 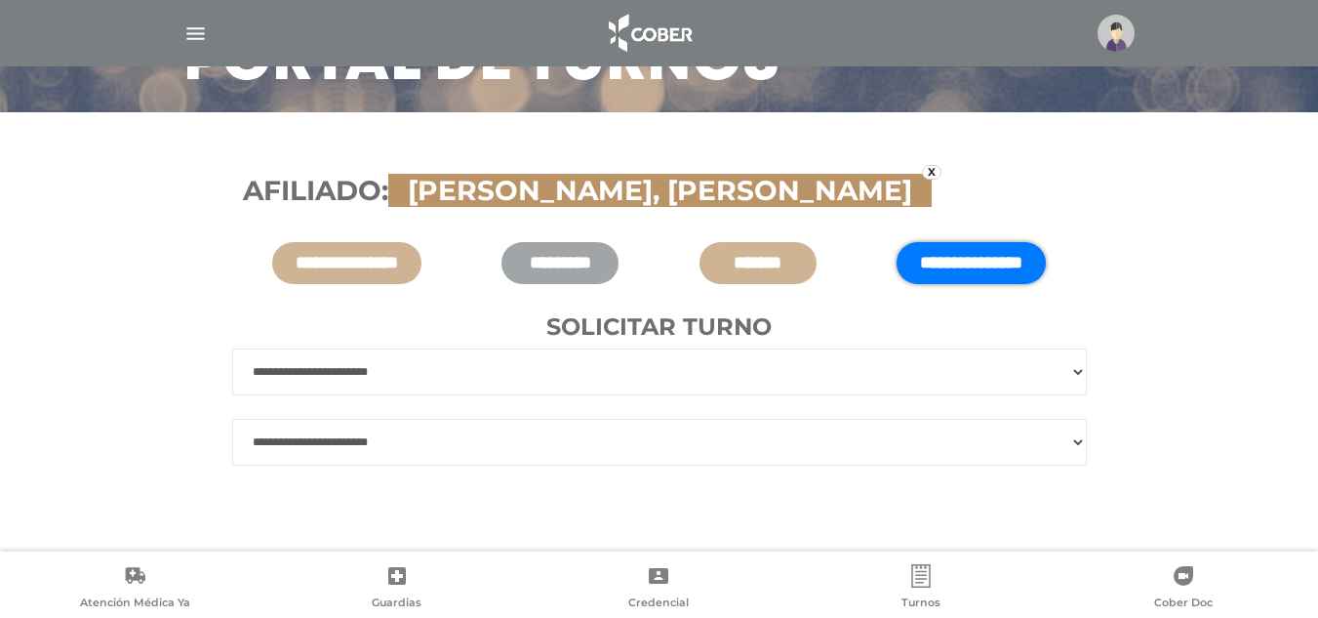 I want to click on span: Credencial, so click(x=658, y=604).